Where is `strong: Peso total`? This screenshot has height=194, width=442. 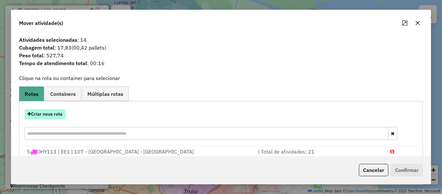
strong: Peso total is located at coordinates (31, 55).